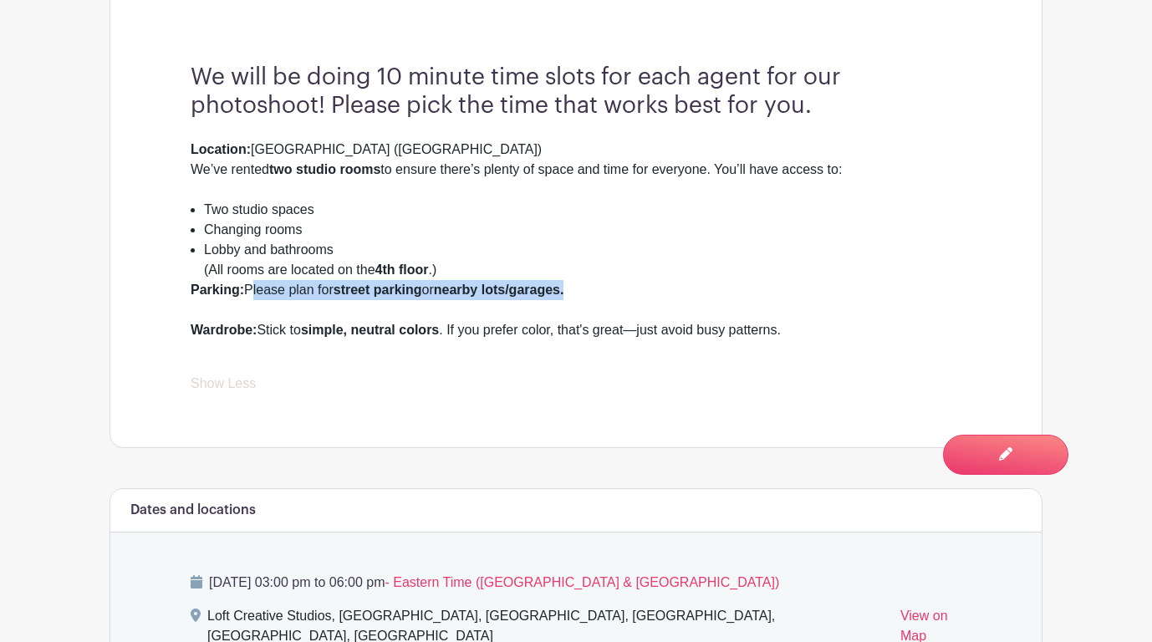 The height and width of the screenshot is (642, 1152). What do you see at coordinates (324, 169) in the screenshot?
I see `strong: two studio rooms` at bounding box center [324, 169].